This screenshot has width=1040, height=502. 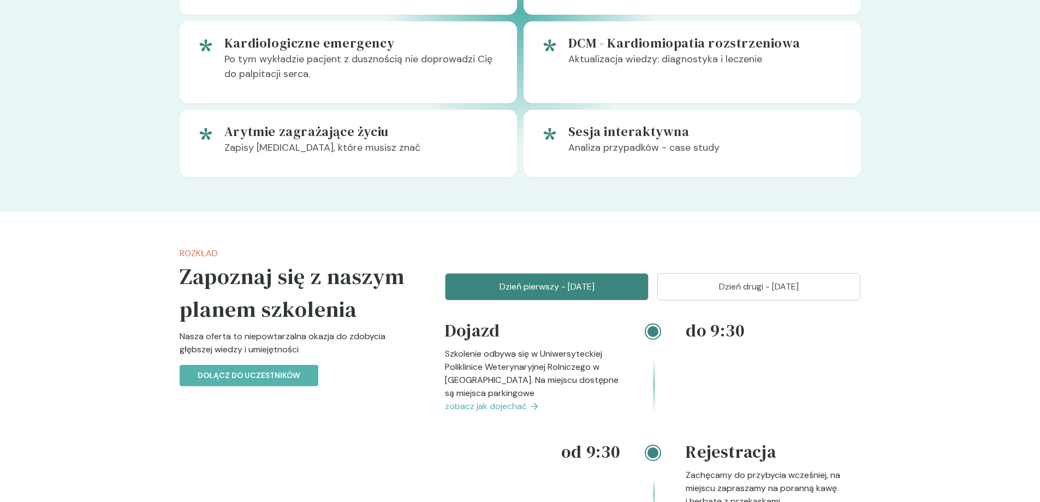 I want to click on p: Dołącz do uczestników, so click(x=249, y=375).